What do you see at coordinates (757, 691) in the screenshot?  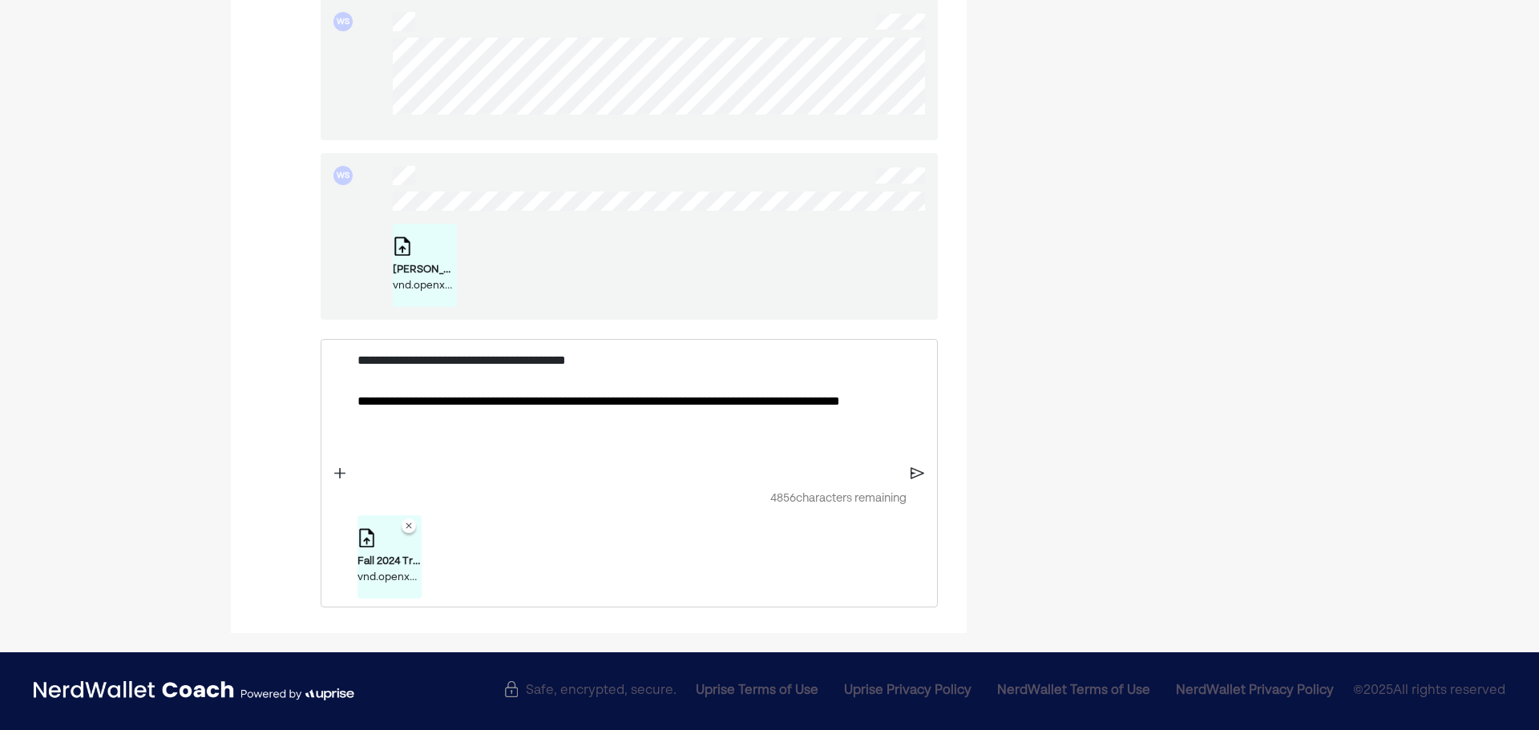 I see `div: Uprise Terms of Use` at bounding box center [757, 691].